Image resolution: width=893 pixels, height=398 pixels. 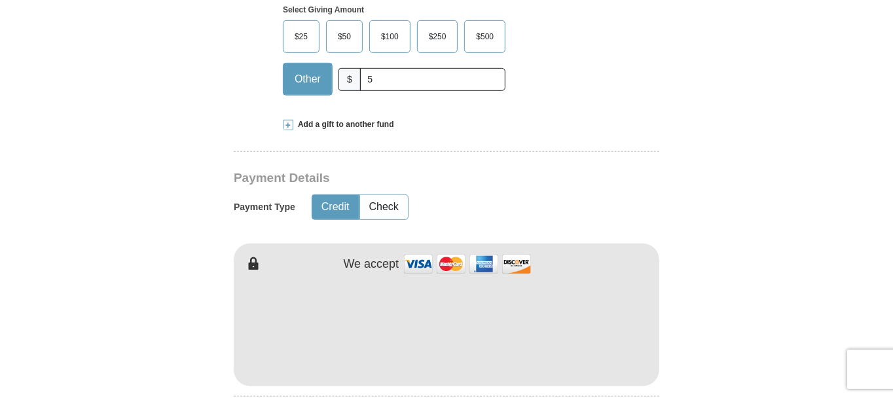 What do you see at coordinates (437, 37) in the screenshot?
I see `span: $250` at bounding box center [437, 37].